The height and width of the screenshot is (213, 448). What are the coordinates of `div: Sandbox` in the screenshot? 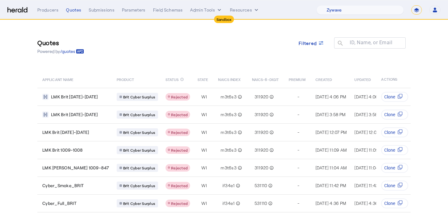 It's located at (224, 19).